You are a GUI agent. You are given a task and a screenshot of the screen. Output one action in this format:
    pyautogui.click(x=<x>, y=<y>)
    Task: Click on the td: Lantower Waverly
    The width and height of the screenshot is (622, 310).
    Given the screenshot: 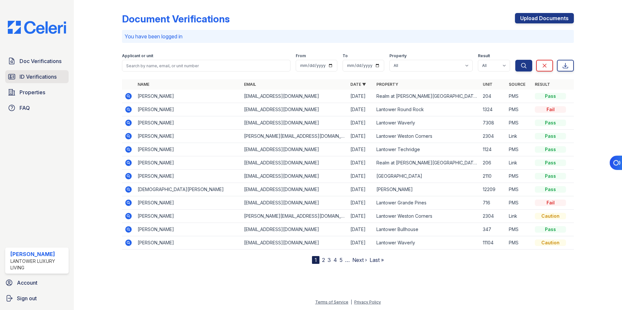 What is the action you would take?
    pyautogui.click(x=427, y=243)
    